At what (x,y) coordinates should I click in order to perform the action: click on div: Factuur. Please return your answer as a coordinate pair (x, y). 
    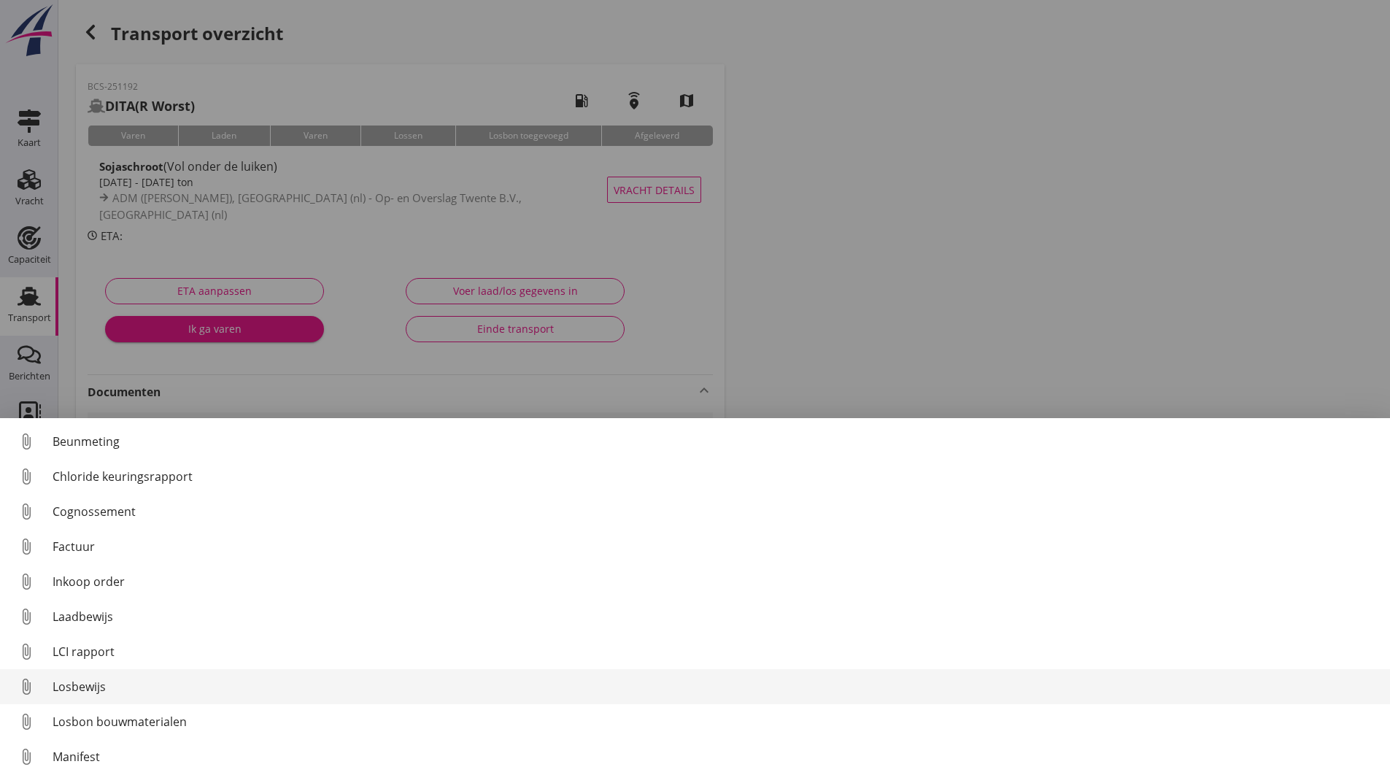
    Looking at the image, I should click on (715, 546).